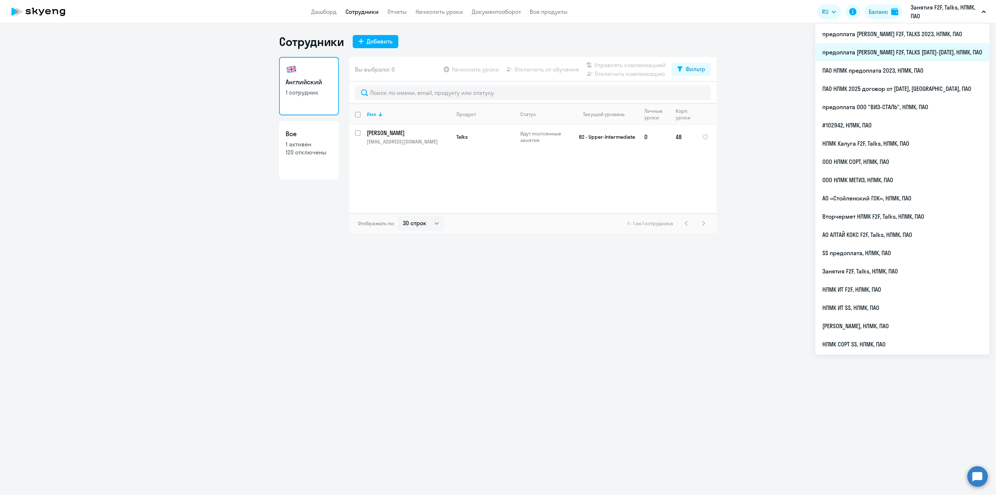 This screenshot has width=996, height=495. I want to click on div: Добавить, so click(379, 41).